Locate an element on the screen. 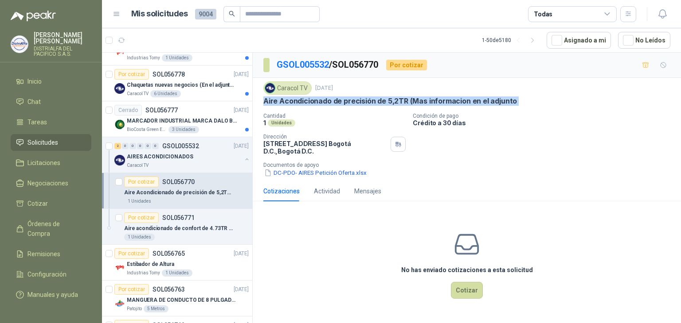  a: Por cotizarSOL056771Aire acondicionado de confort de 4.73TR (Mas informacion en el adjunto1 Unidades is located at coordinates (177, 227).